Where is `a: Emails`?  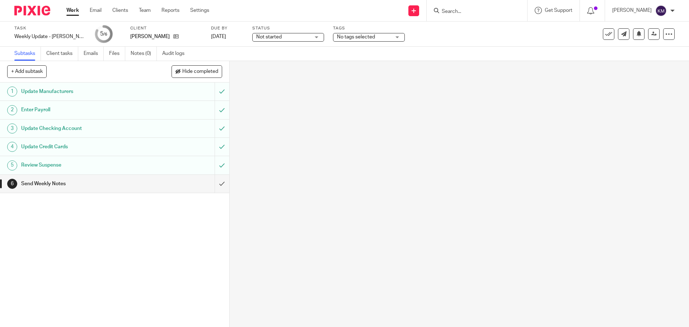 a: Emails is located at coordinates (94, 53).